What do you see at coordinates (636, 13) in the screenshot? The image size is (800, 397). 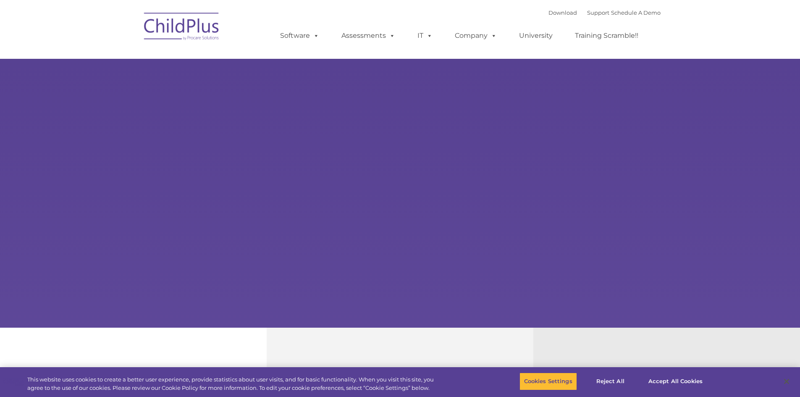 I see `a: Schedule A Demo` at bounding box center [636, 13].